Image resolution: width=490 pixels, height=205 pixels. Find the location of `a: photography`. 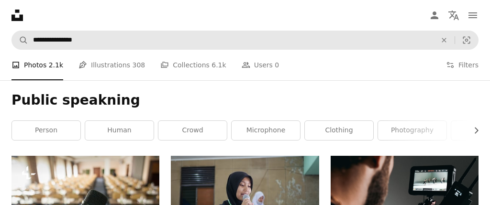

a: photography is located at coordinates (412, 131).